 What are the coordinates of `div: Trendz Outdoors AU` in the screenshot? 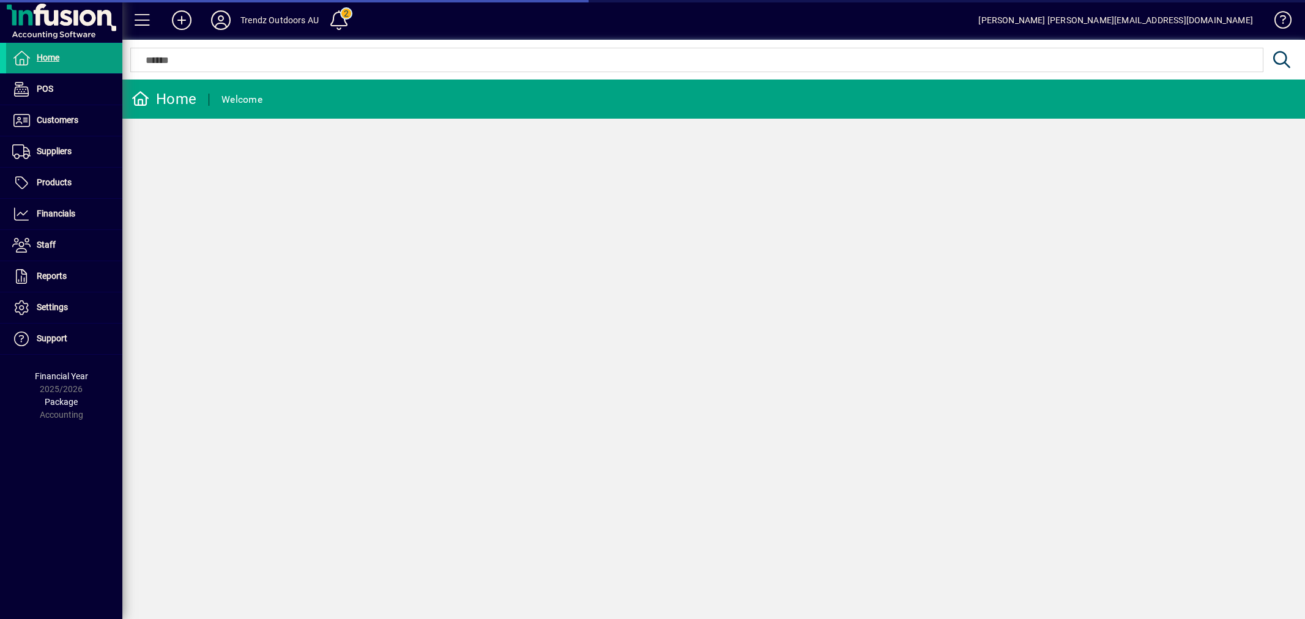 It's located at (280, 20).